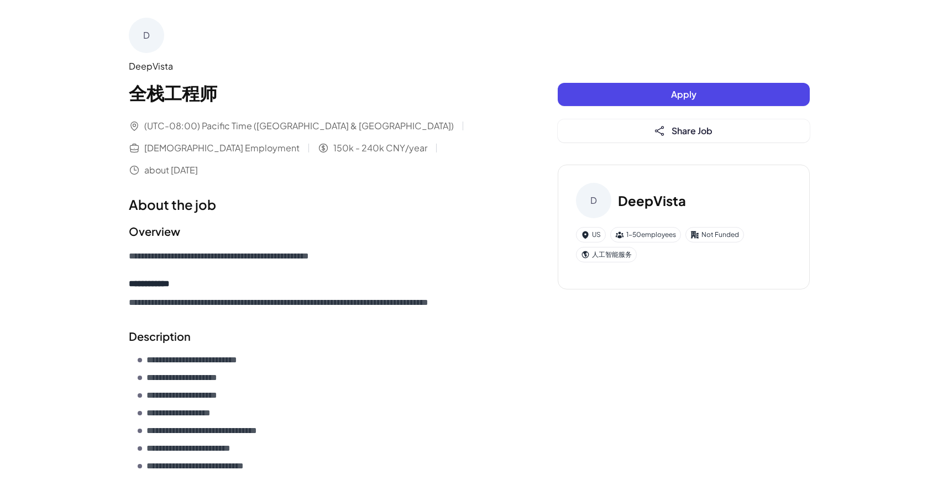  What do you see at coordinates (591, 235) in the screenshot?
I see `div: US` at bounding box center [591, 235].